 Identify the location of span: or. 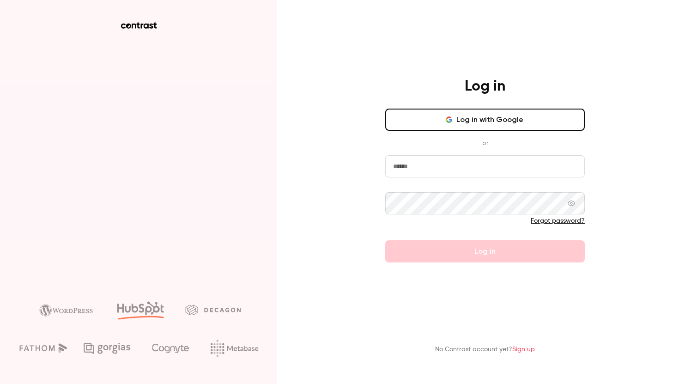
(485, 143).